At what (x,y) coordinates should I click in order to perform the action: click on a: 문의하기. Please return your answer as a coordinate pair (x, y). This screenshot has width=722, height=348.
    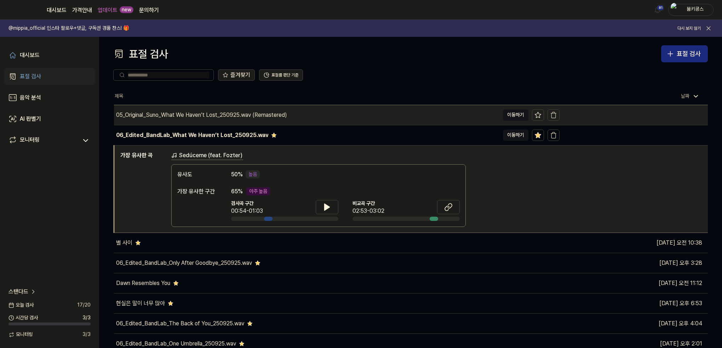
    Looking at the image, I should click on (149, 10).